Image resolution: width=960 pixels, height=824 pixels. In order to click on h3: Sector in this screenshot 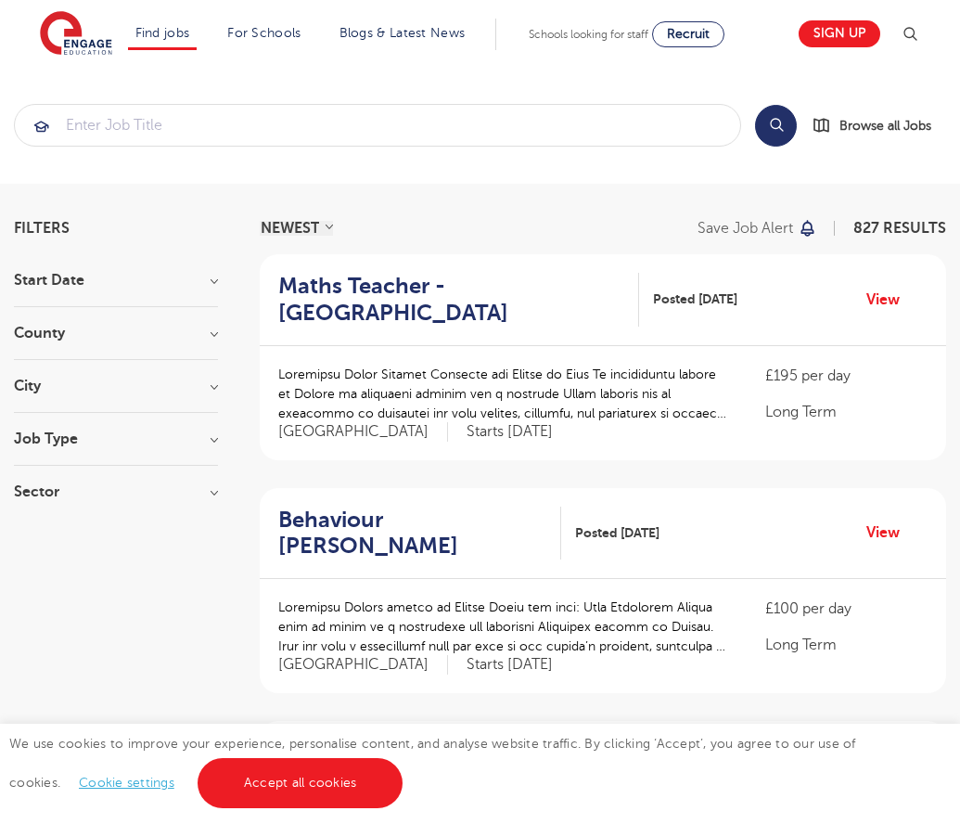, I will do `click(116, 492)`.